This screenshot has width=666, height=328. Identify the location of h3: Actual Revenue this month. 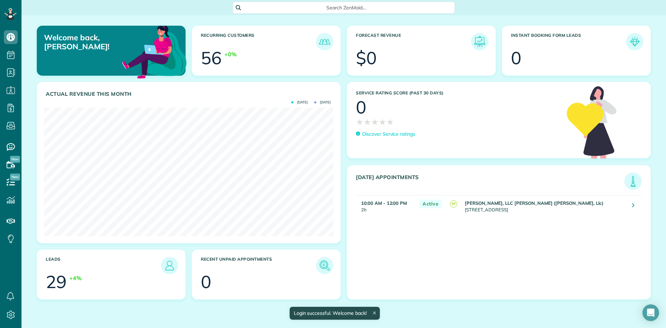
(190, 94).